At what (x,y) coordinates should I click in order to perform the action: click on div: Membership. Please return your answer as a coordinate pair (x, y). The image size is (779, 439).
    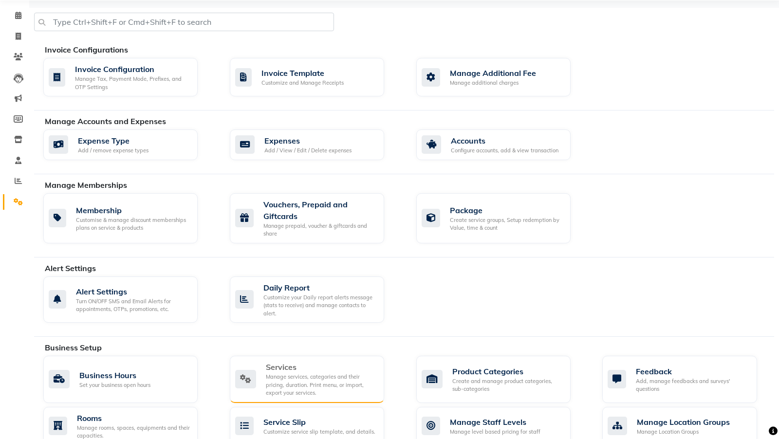
    Looking at the image, I should click on (133, 210).